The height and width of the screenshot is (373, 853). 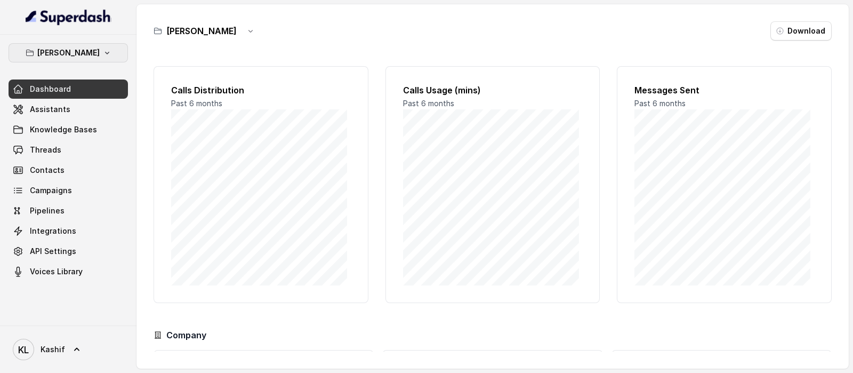 I want to click on a: API Settings, so click(x=68, y=251).